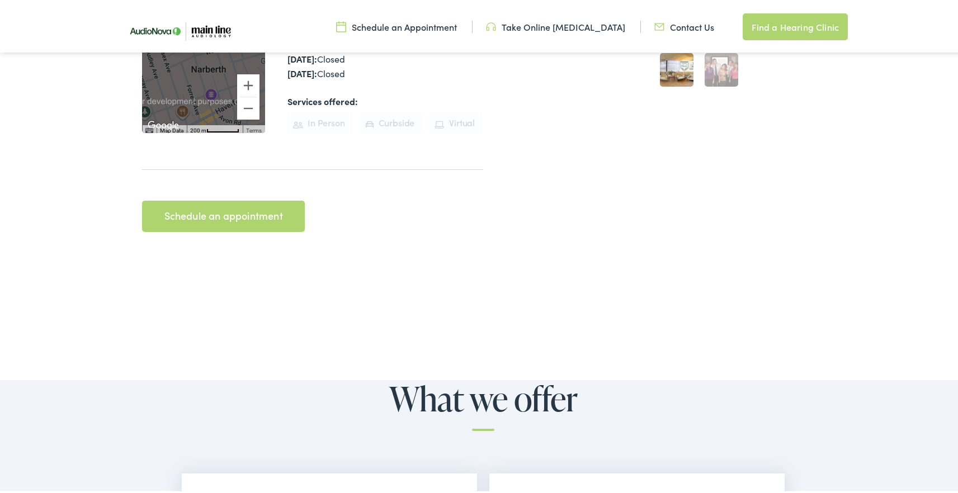  I want to click on button: Map Data, so click(172, 129).